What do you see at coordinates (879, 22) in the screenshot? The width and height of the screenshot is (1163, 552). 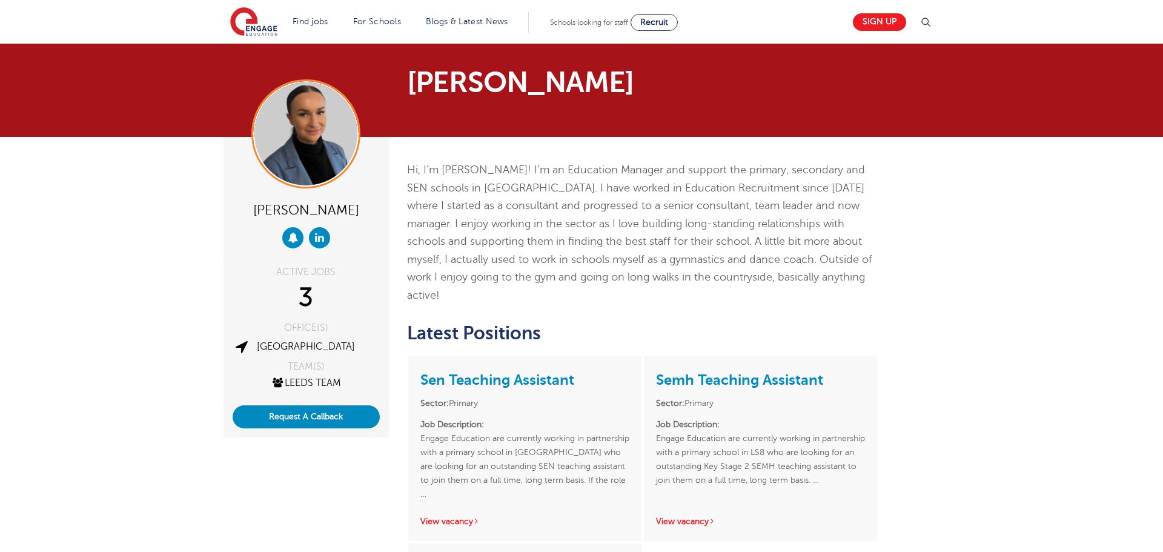 I see `a: Sign up` at bounding box center [879, 22].